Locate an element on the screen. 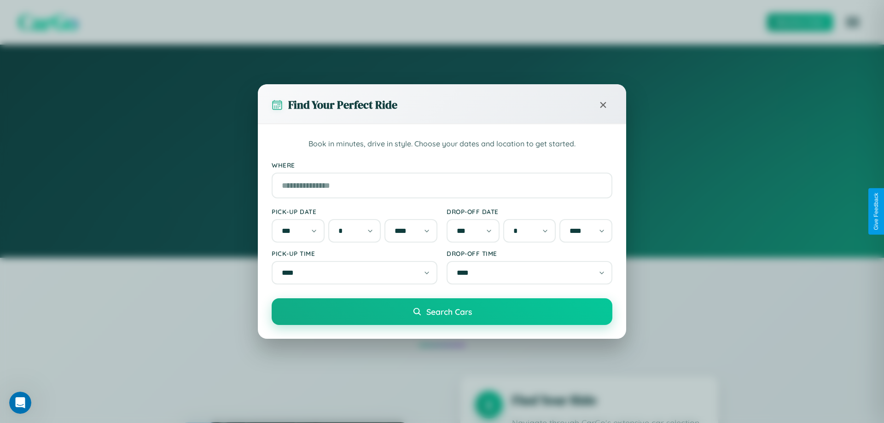 The image size is (884, 423). p: Book in minutes, drive in style. Choose your dates and location to get started. is located at coordinates (442, 144).